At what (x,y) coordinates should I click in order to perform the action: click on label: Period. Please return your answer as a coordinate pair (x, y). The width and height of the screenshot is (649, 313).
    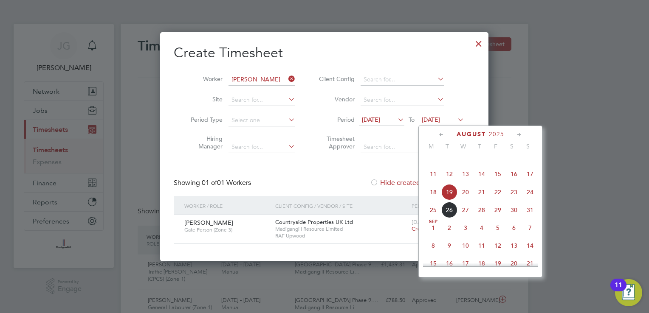
    Looking at the image, I should click on (335, 120).